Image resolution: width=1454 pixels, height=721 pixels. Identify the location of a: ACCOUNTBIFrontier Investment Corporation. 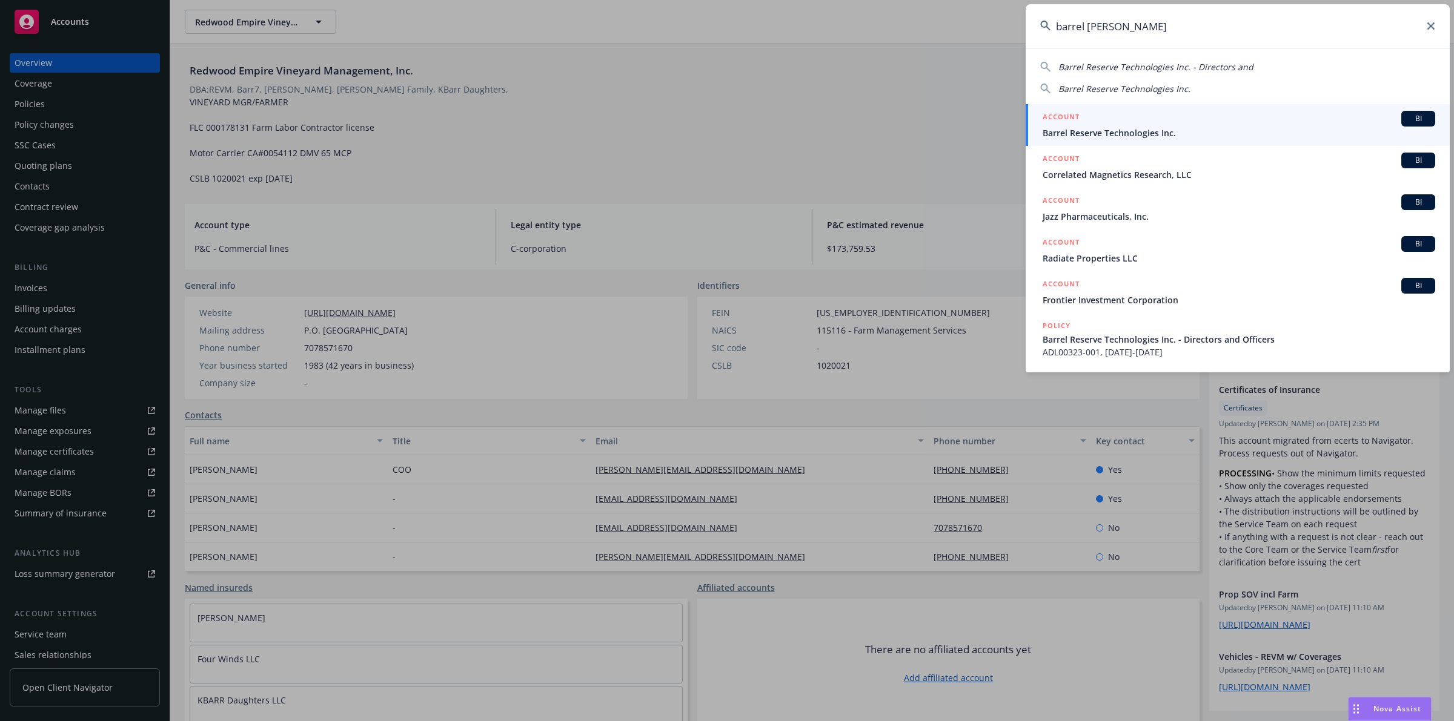
(1238, 292).